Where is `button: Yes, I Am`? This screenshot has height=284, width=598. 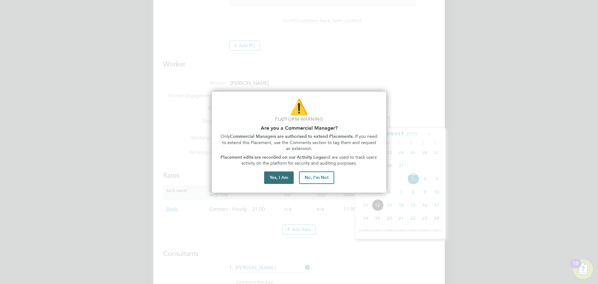
button: Yes, I Am is located at coordinates (279, 177).